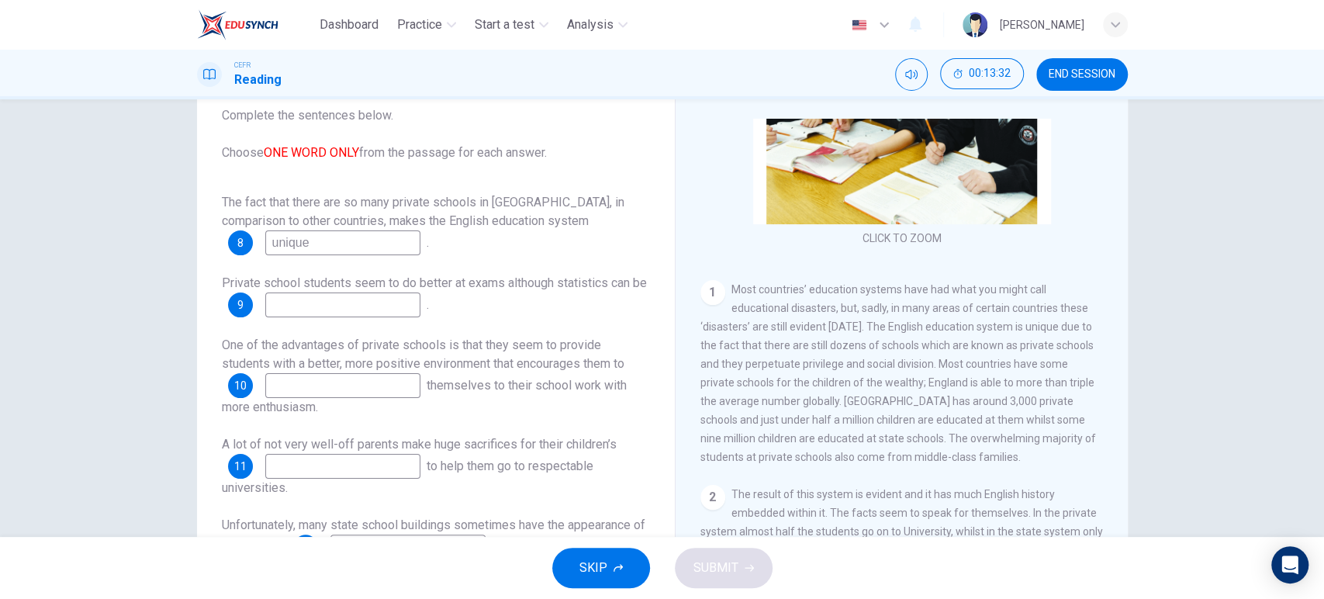  What do you see at coordinates (590, 25) in the screenshot?
I see `span: Analysis` at bounding box center [590, 25].